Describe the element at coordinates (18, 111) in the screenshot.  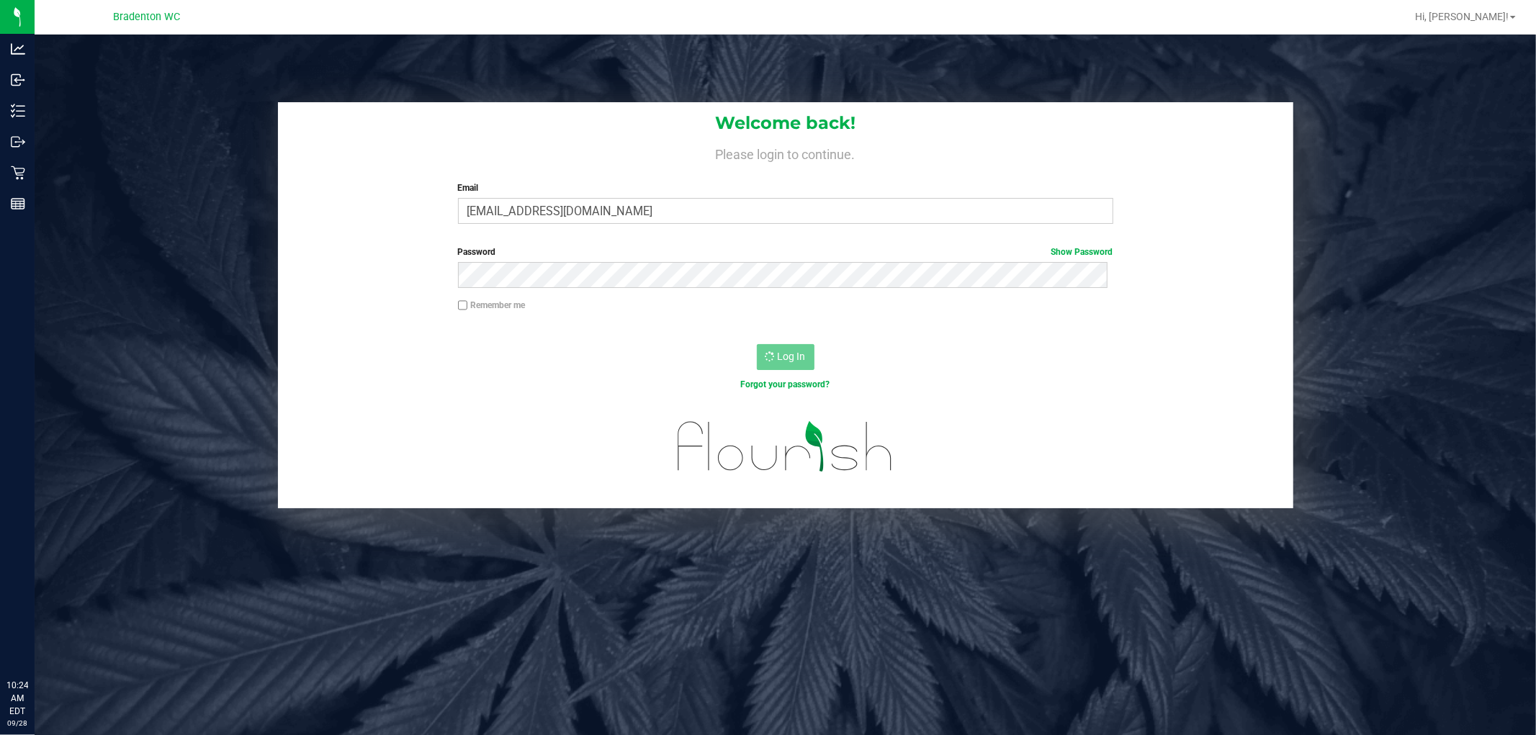
I see `inline-svg: Inventory` at that location.